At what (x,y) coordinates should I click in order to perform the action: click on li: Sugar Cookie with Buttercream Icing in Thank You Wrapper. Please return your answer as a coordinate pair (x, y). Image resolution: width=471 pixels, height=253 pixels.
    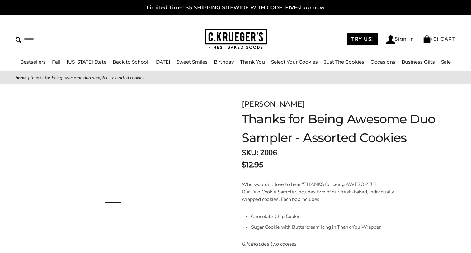
    Looking at the image, I should click on (331, 227).